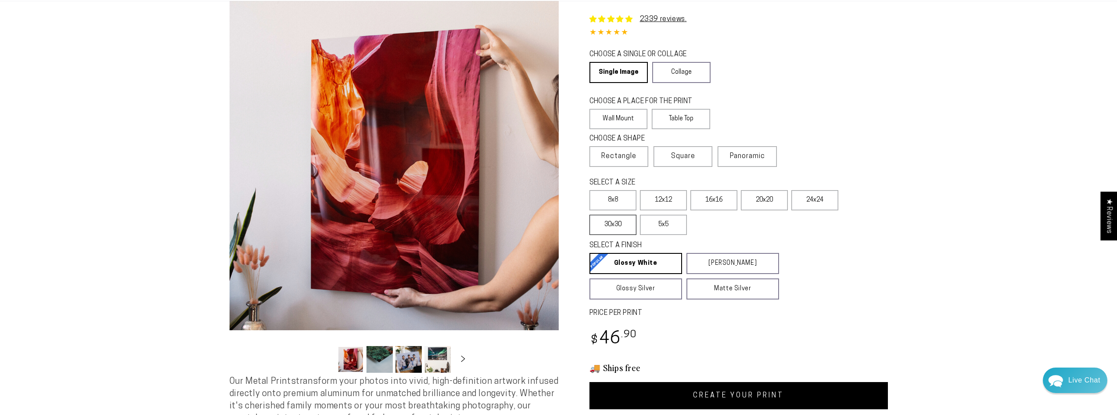 This screenshot has height=415, width=1117. What do you see at coordinates (747, 156) in the screenshot?
I see `span: Panoramic` at bounding box center [747, 156].